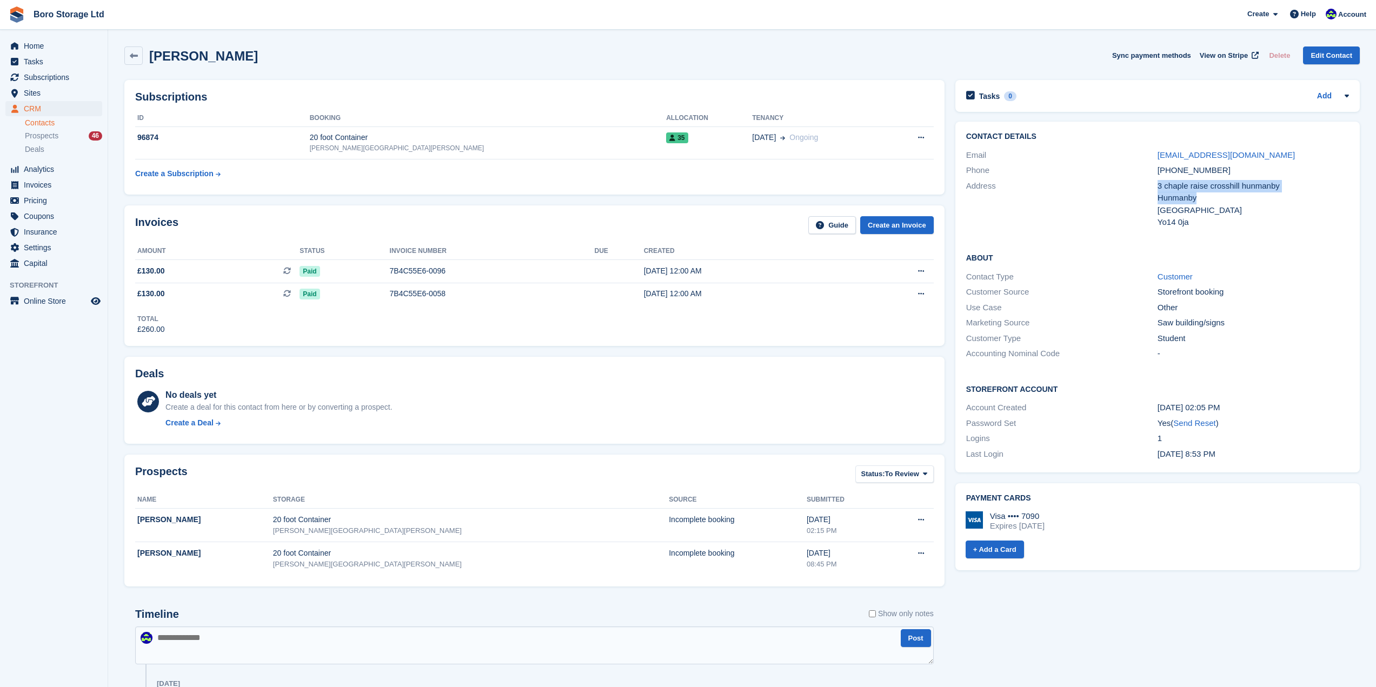 The height and width of the screenshot is (687, 1376). Describe the element at coordinates (56, 263) in the screenshot. I see `span: Capital` at that location.